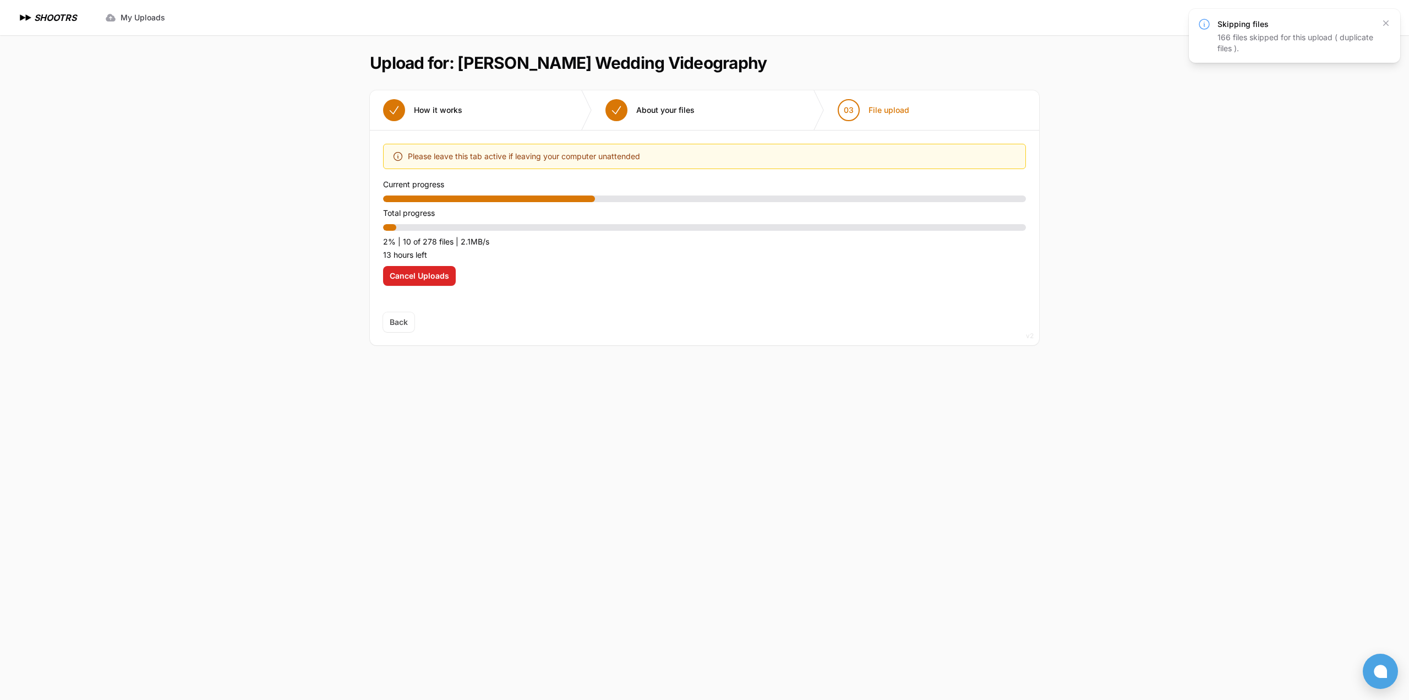 The height and width of the screenshot is (700, 1409). Describe the element at coordinates (889, 110) in the screenshot. I see `span: File upload` at that location.